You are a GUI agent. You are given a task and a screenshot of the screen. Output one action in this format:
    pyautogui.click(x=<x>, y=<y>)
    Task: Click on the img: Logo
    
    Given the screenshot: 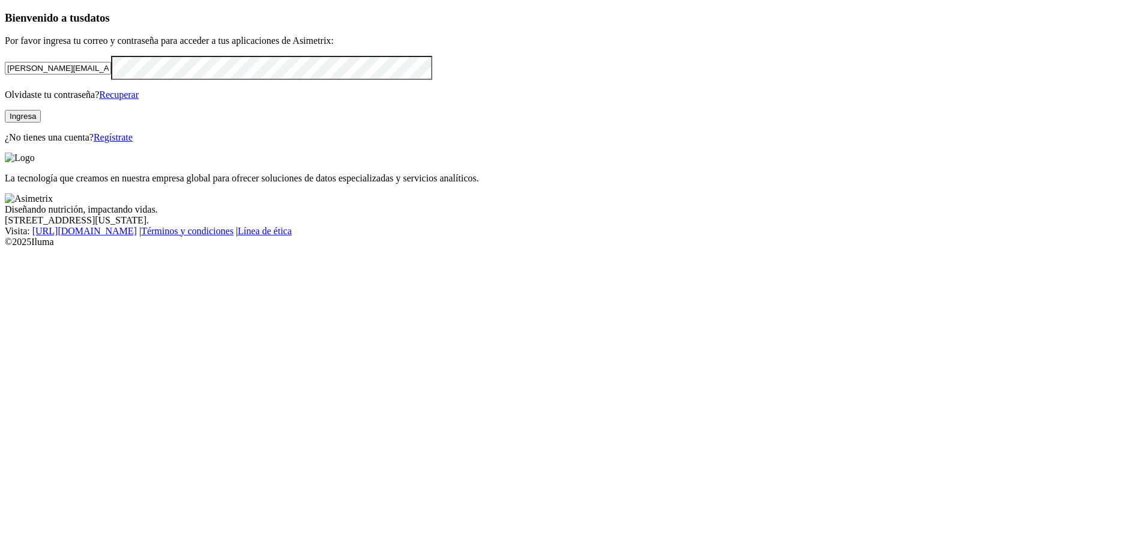 What is the action you would take?
    pyautogui.click(x=20, y=158)
    